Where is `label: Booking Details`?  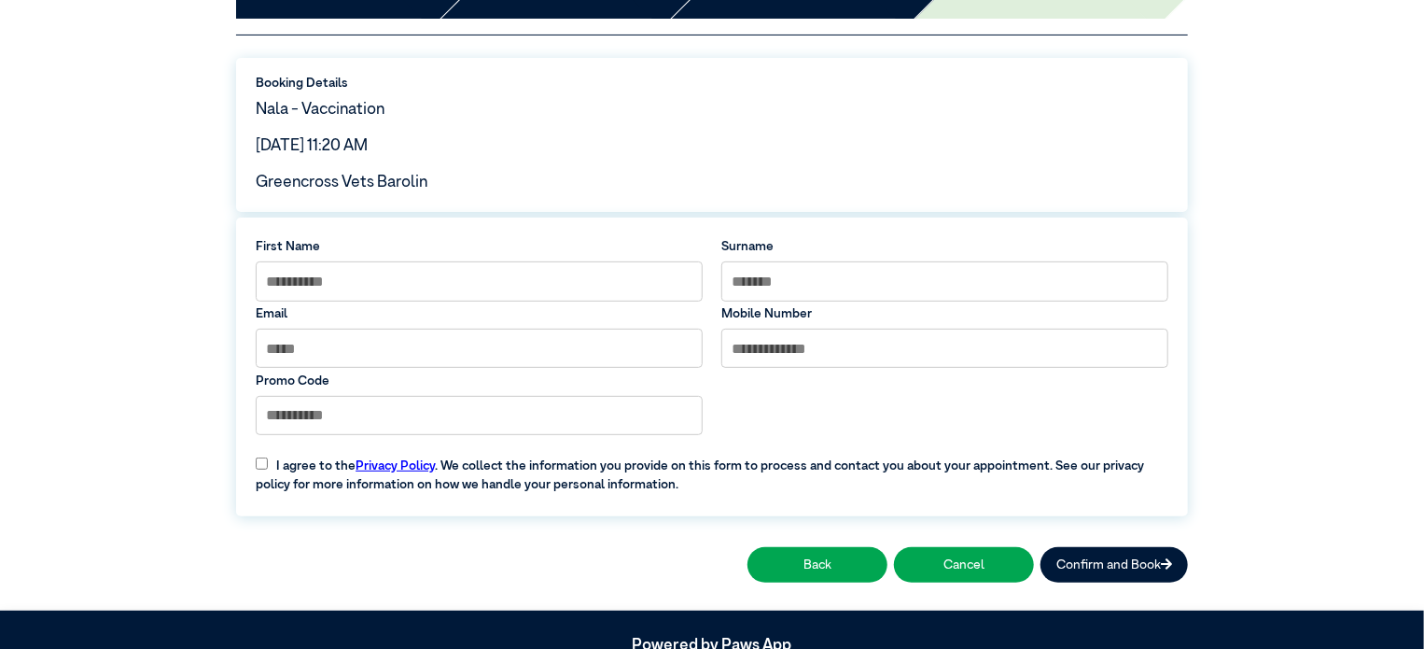 label: Booking Details is located at coordinates (712, 83).